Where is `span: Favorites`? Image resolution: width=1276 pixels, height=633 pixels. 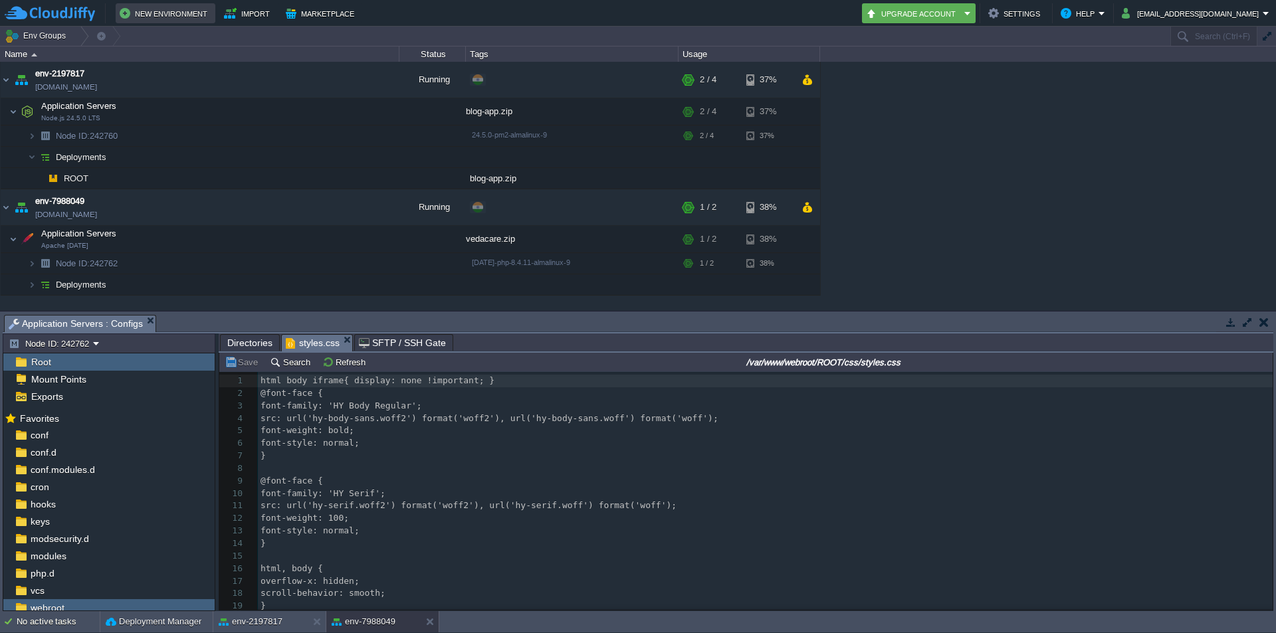
span: Favorites is located at coordinates (39, 419).